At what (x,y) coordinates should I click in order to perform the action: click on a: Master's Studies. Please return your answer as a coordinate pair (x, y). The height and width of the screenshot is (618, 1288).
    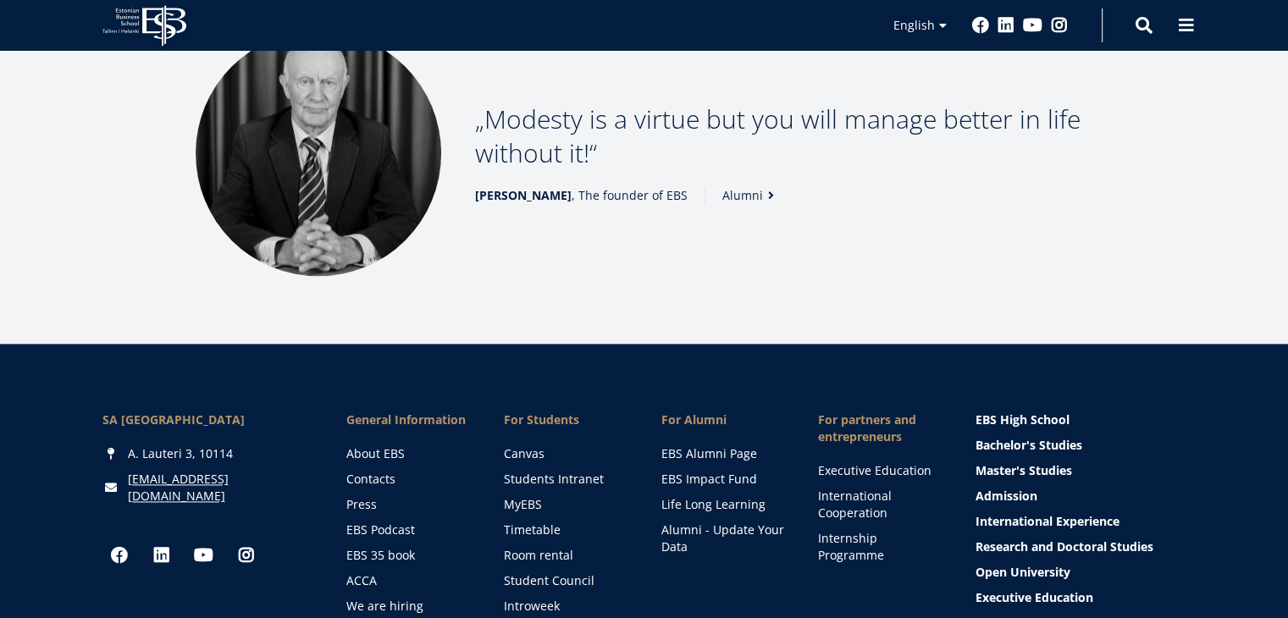
    Looking at the image, I should click on (1081, 471).